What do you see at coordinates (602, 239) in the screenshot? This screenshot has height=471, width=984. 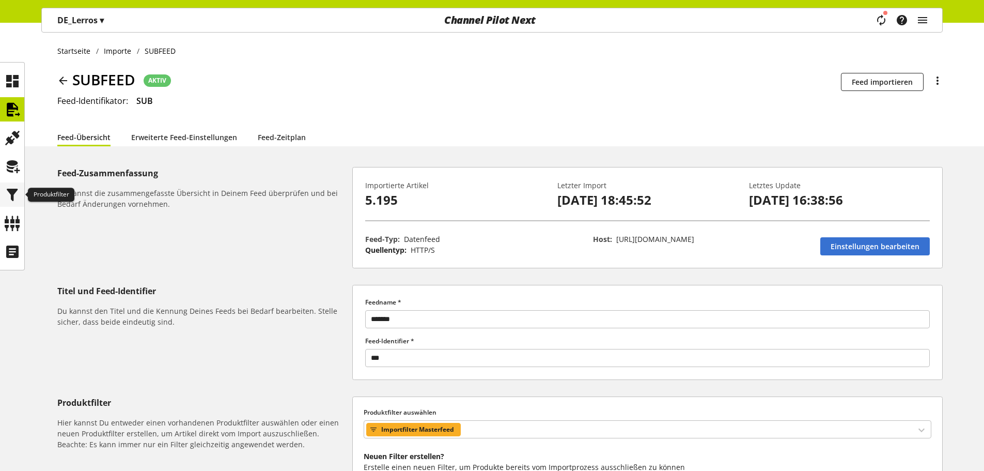 I see `span: Host:` at bounding box center [602, 239].